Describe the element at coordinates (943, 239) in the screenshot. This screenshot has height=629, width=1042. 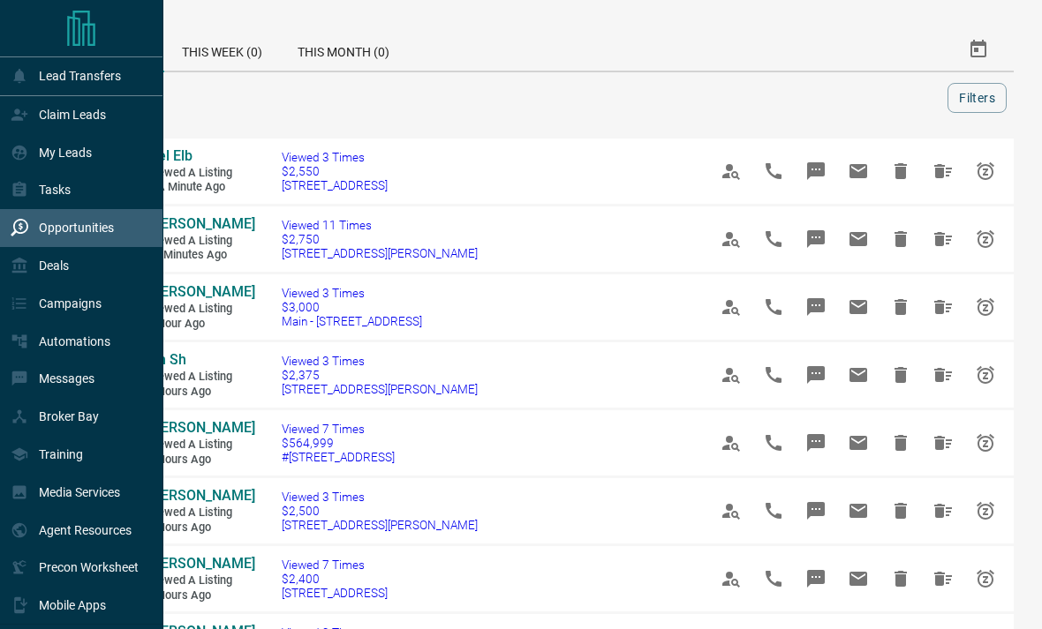
I see `span: Hide All from Heather Hurst` at that location.